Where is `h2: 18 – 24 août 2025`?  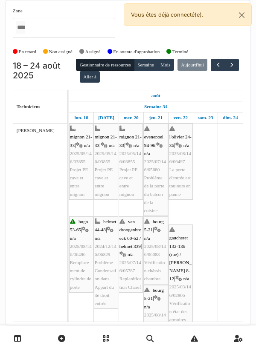 h2: 18 – 24 août 2025 is located at coordinates (44, 71).